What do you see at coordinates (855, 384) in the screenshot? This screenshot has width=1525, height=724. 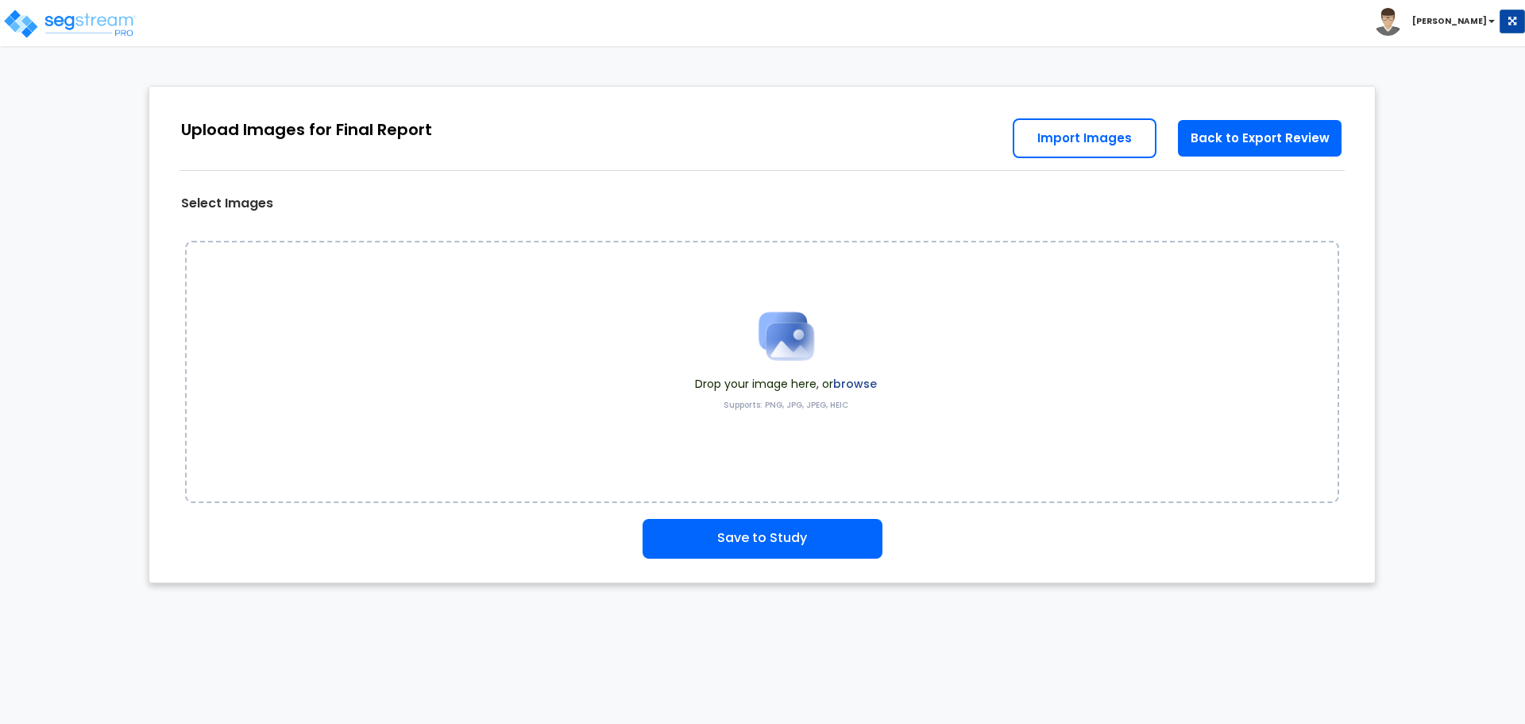 I see `label: browse` at bounding box center [855, 384].